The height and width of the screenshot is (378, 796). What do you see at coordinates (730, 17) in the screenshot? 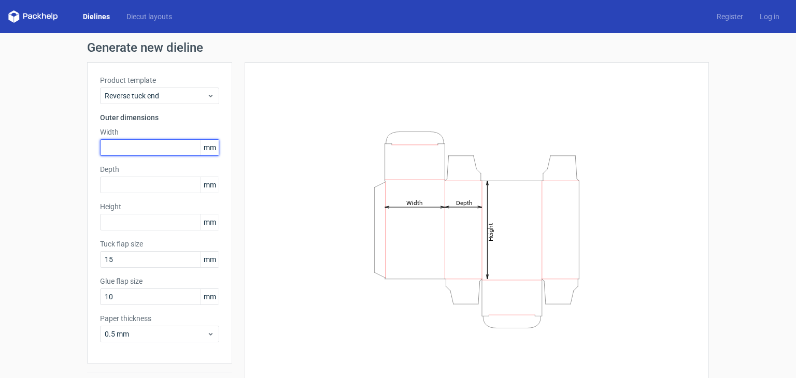
I see `a: Register` at bounding box center [730, 17].